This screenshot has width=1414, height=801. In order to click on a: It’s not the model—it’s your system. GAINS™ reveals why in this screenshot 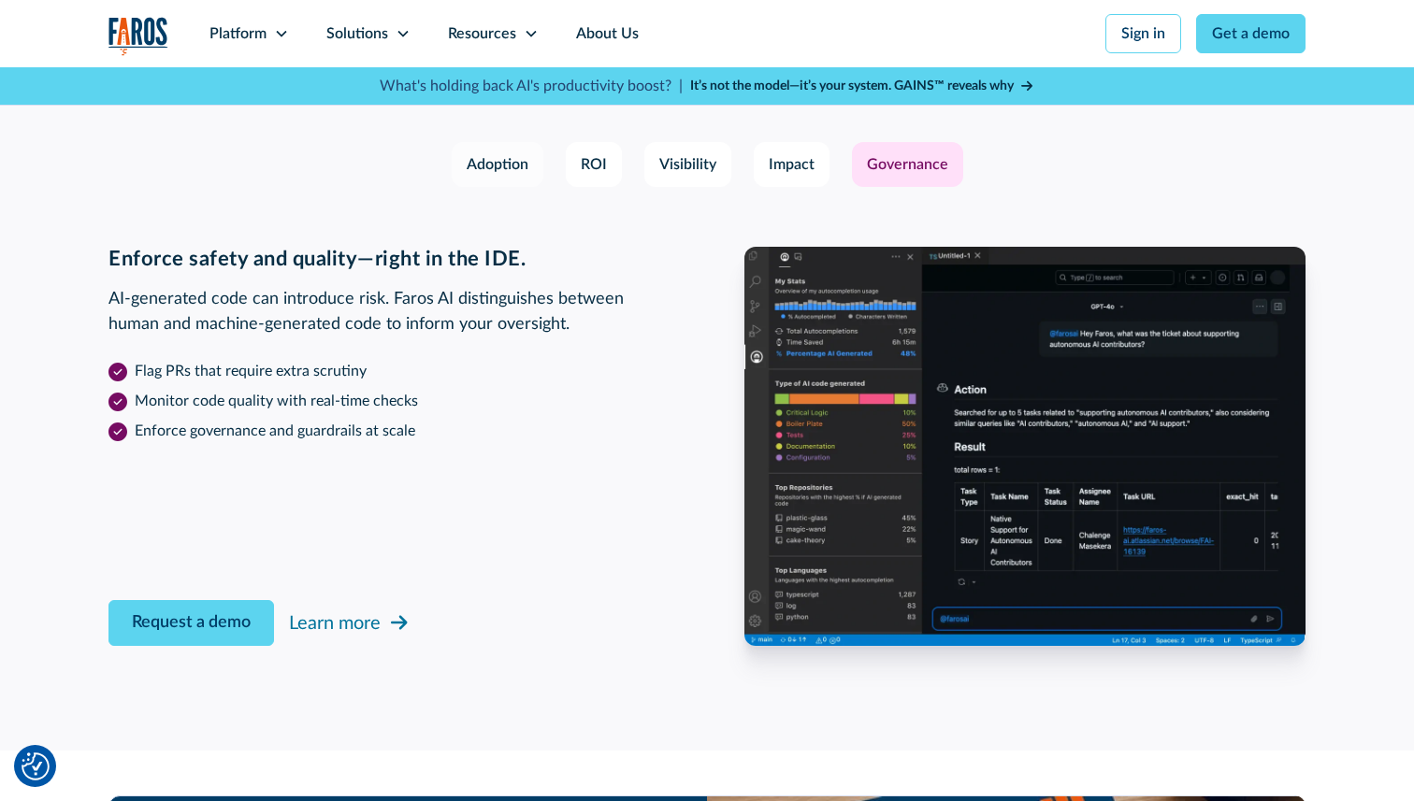, I will do `click(862, 86)`.